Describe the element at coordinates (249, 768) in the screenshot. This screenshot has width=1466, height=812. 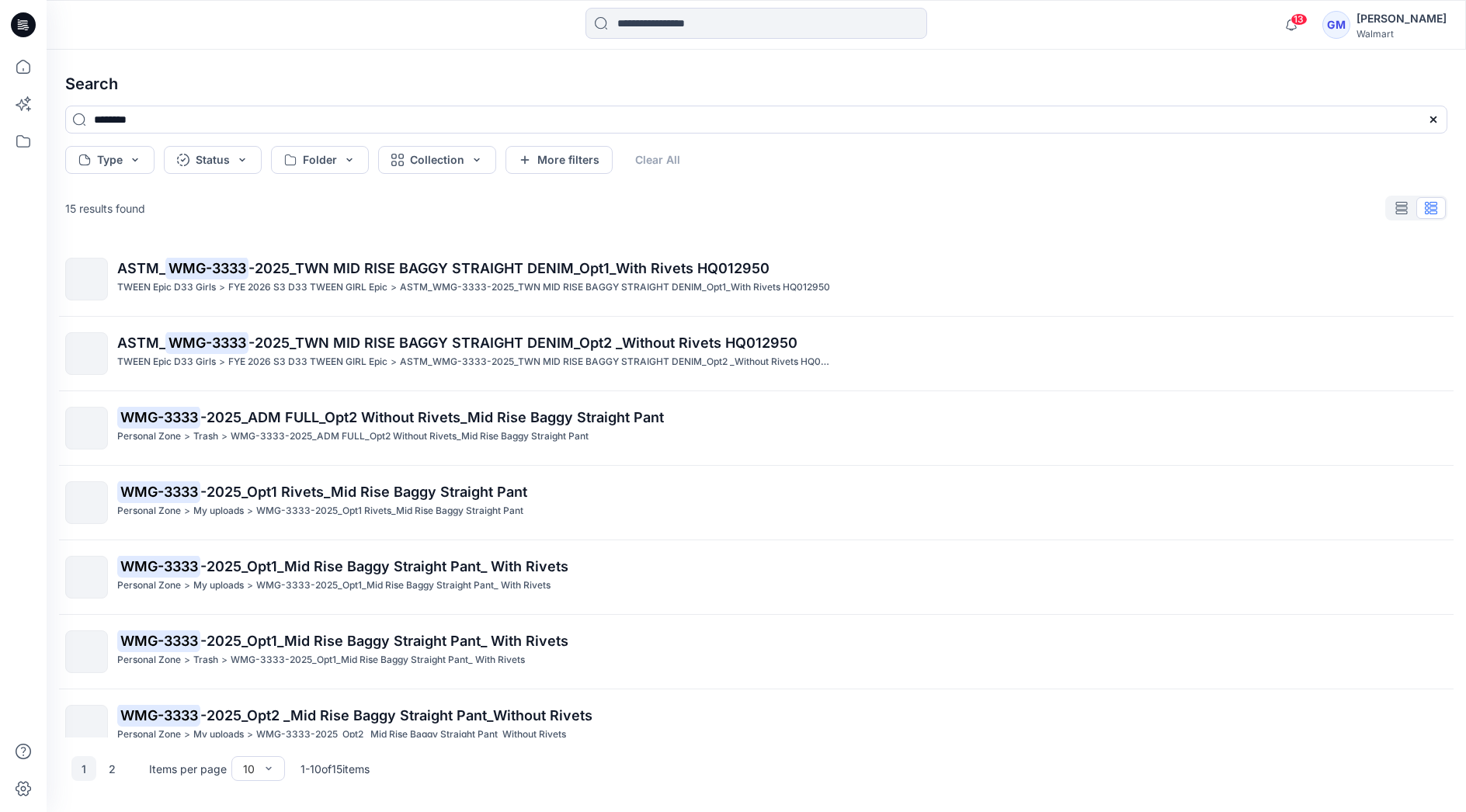
I see `div: 10` at that location.